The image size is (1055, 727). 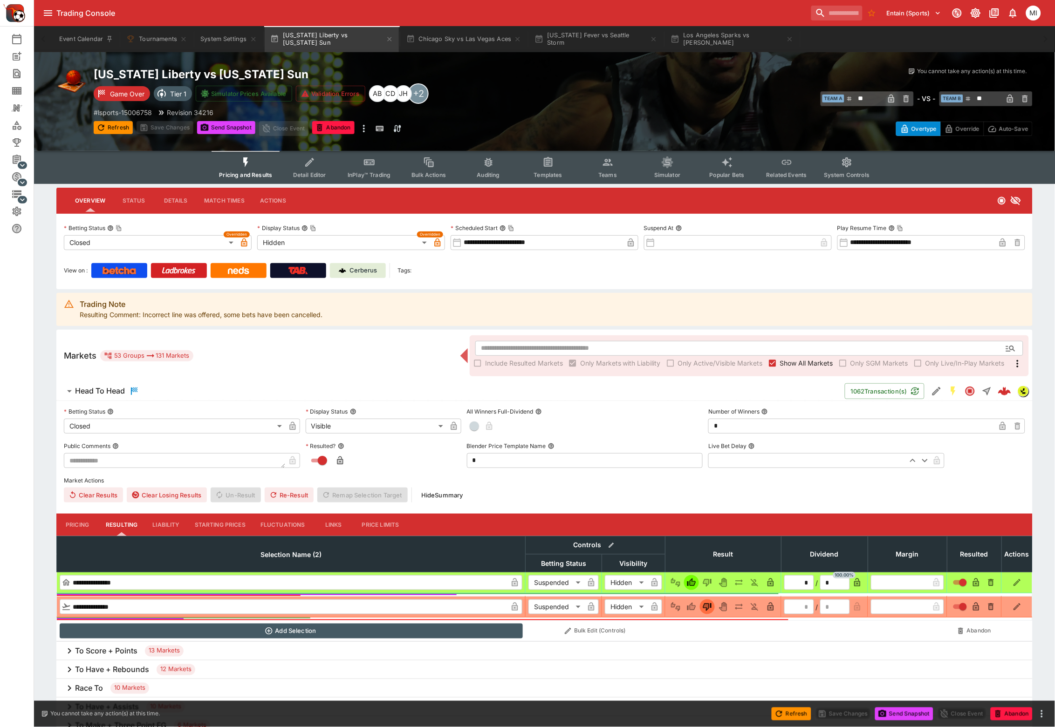 What do you see at coordinates (964, 129) in the screenshot?
I see `div: Start From` at bounding box center [964, 129].